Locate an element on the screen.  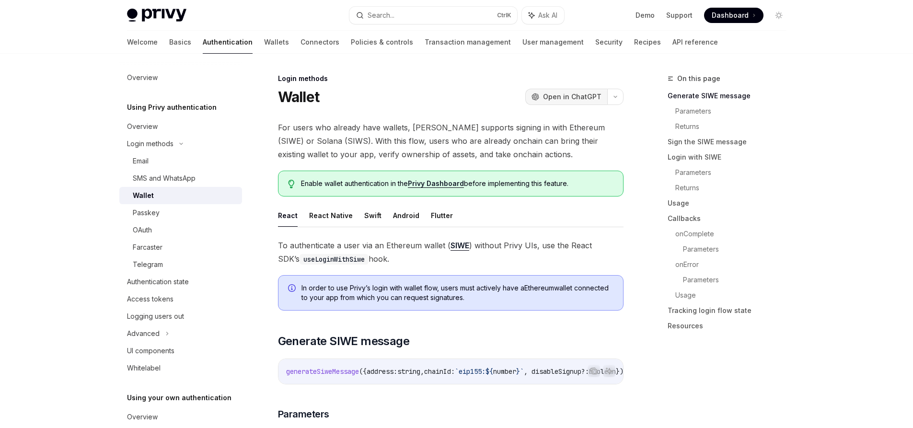
button: Swift is located at coordinates (373, 215).